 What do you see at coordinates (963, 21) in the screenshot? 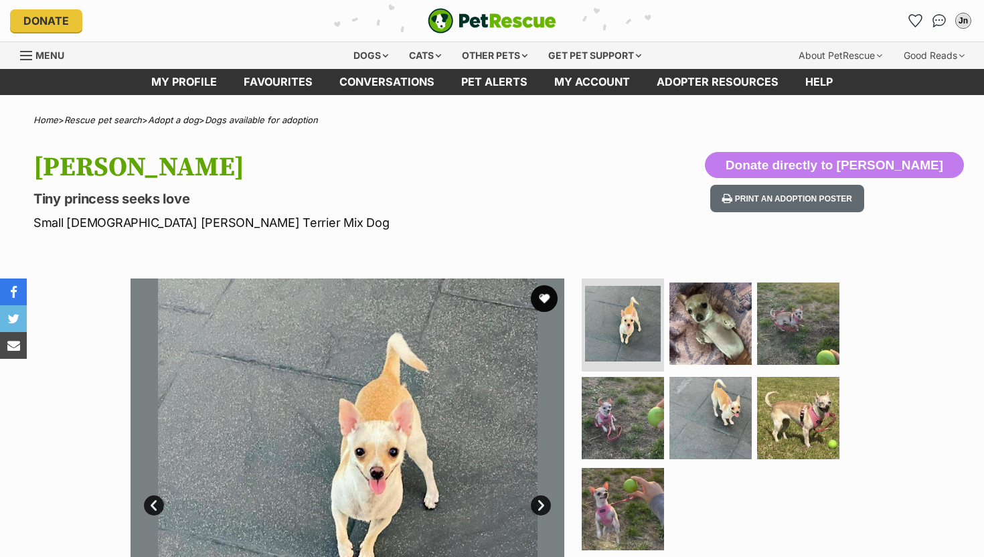
I see `div: Jn` at bounding box center [963, 21].